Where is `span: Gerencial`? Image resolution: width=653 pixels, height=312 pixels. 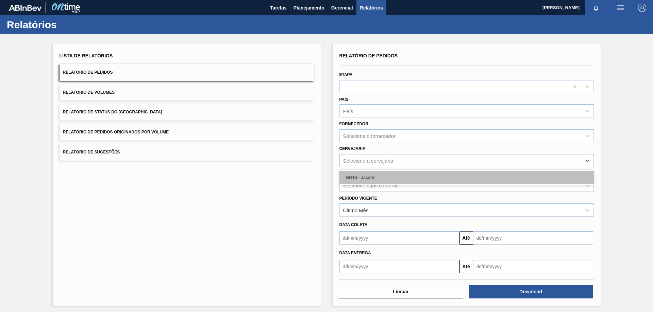 span: Gerencial is located at coordinates (342, 8).